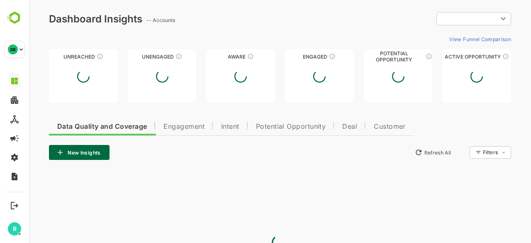 This screenshot has height=243, width=531. I want to click on div: These accounts are MQAs and can be passed on to Inside Sales, so click(400, 56).